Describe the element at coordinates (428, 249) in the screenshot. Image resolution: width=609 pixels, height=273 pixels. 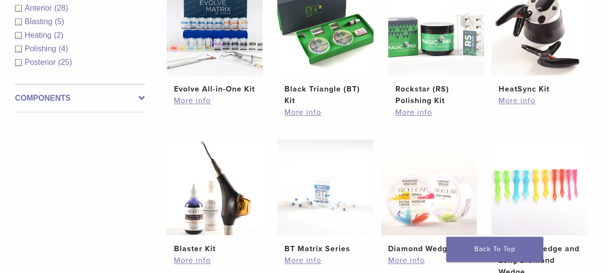
I see `h2: Diamond Wedge Kits` at that location.